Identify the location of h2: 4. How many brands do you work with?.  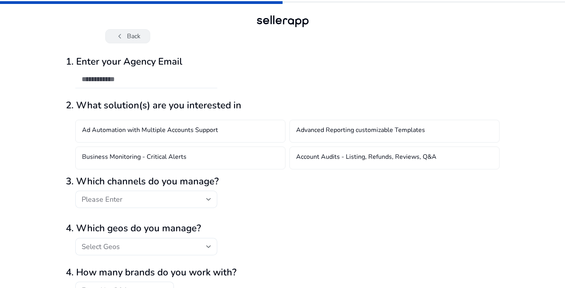
(283, 272).